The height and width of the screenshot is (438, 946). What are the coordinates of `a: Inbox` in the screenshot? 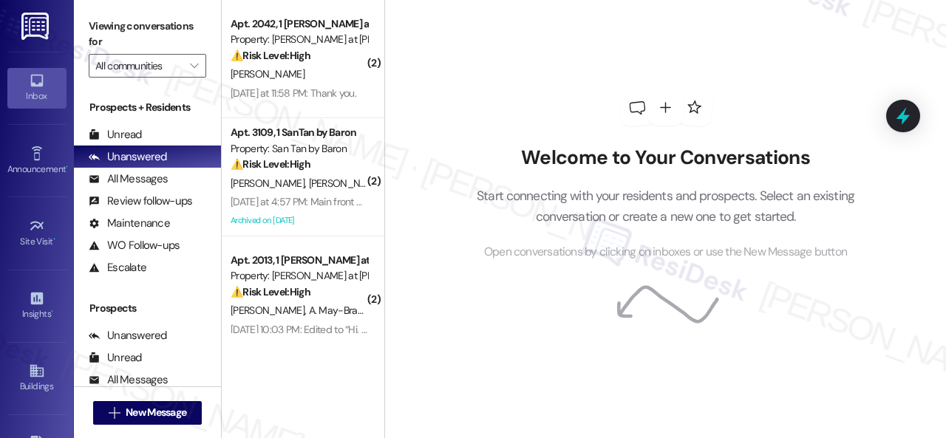 It's located at (37, 88).